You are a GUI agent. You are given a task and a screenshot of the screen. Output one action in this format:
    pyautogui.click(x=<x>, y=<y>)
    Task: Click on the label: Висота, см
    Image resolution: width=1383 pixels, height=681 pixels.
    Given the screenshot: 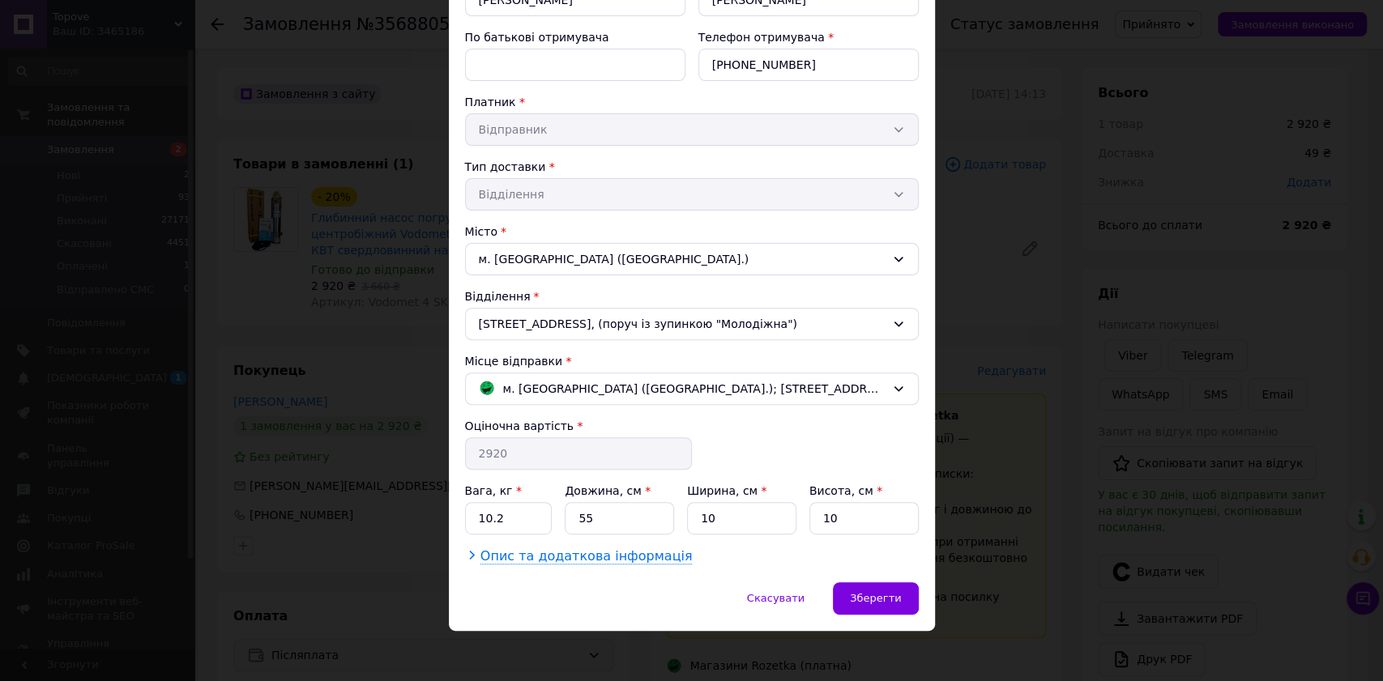 What is the action you would take?
    pyautogui.click(x=846, y=491)
    